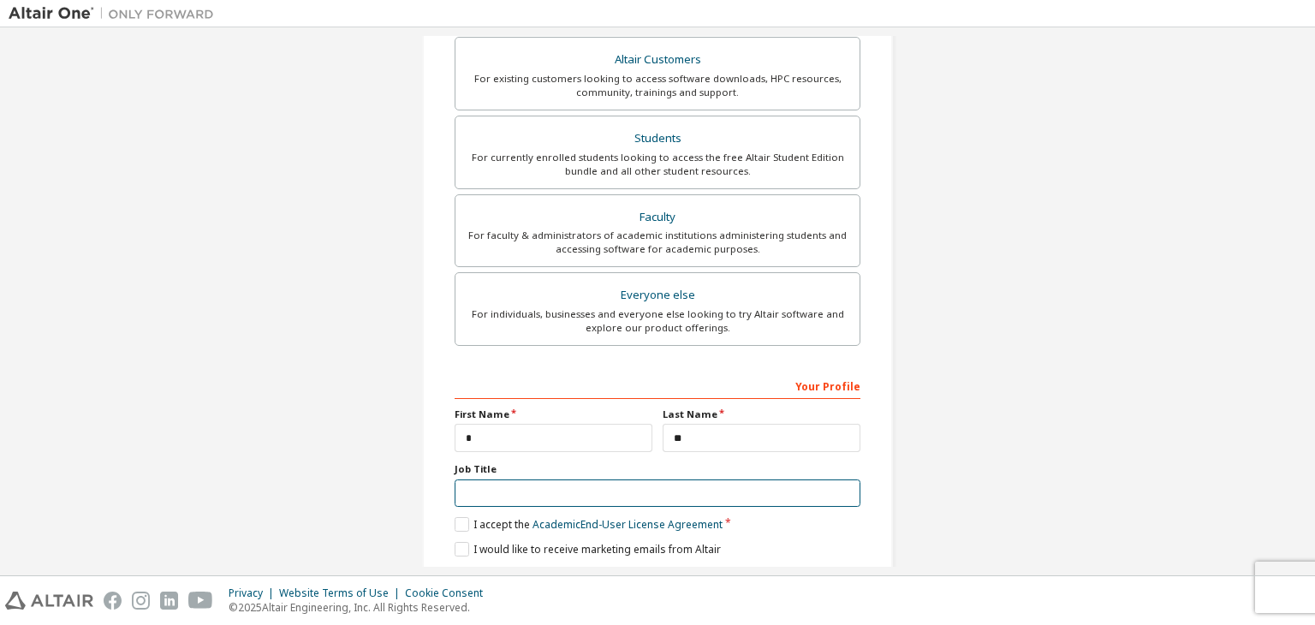 The height and width of the screenshot is (625, 1315). What do you see at coordinates (587, 549) in the screenshot?
I see `label: I would like to receive marketing emails from Altair` at bounding box center [587, 549].